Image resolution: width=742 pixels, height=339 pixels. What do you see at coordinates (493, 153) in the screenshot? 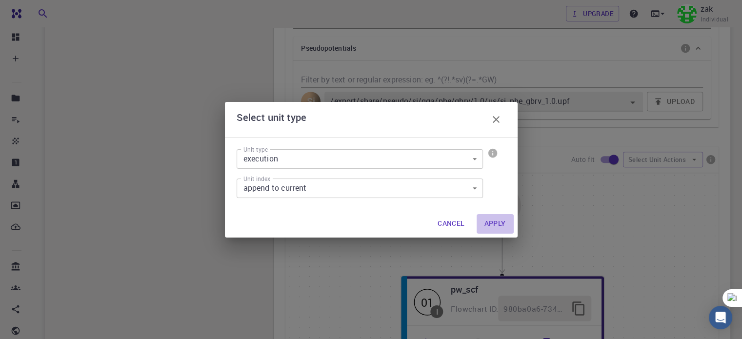
I see `button: info` at bounding box center [493, 153].